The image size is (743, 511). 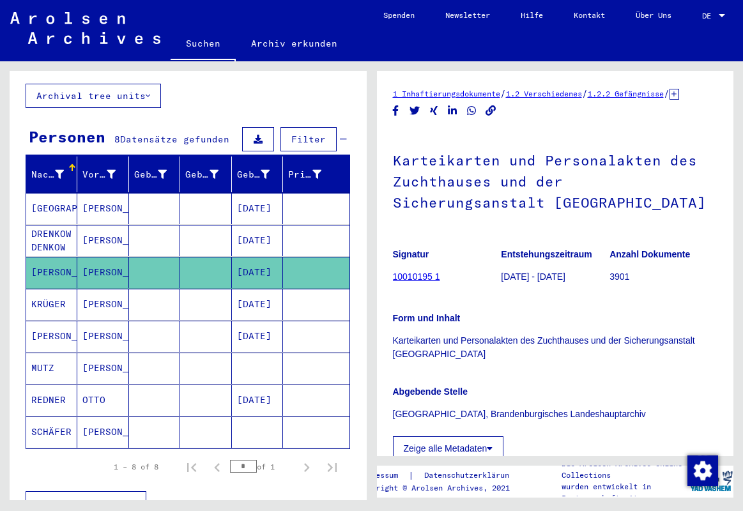 What do you see at coordinates (452, 111) in the screenshot?
I see `button: Share on LinkedIn` at bounding box center [452, 111].